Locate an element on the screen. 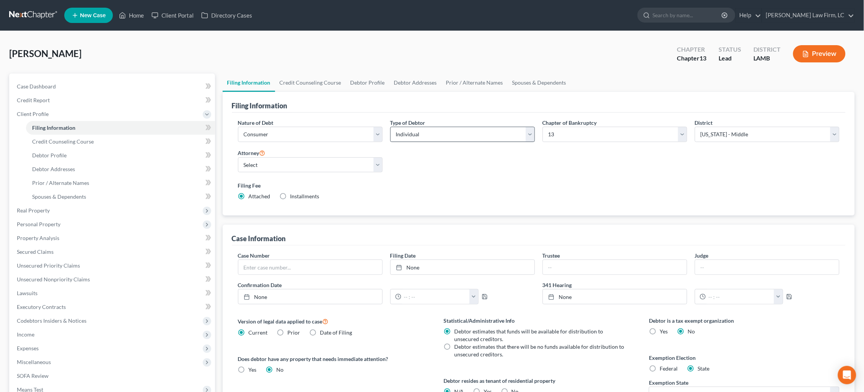  label: Attorney is located at coordinates (252, 153).